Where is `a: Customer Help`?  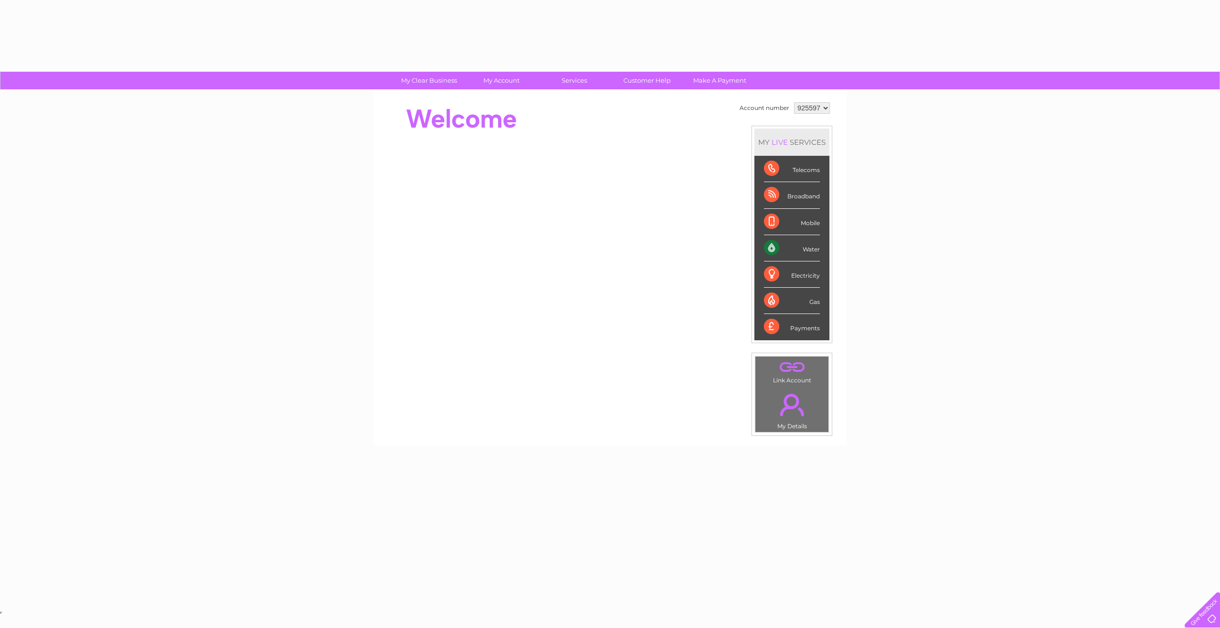 a: Customer Help is located at coordinates (647, 80).